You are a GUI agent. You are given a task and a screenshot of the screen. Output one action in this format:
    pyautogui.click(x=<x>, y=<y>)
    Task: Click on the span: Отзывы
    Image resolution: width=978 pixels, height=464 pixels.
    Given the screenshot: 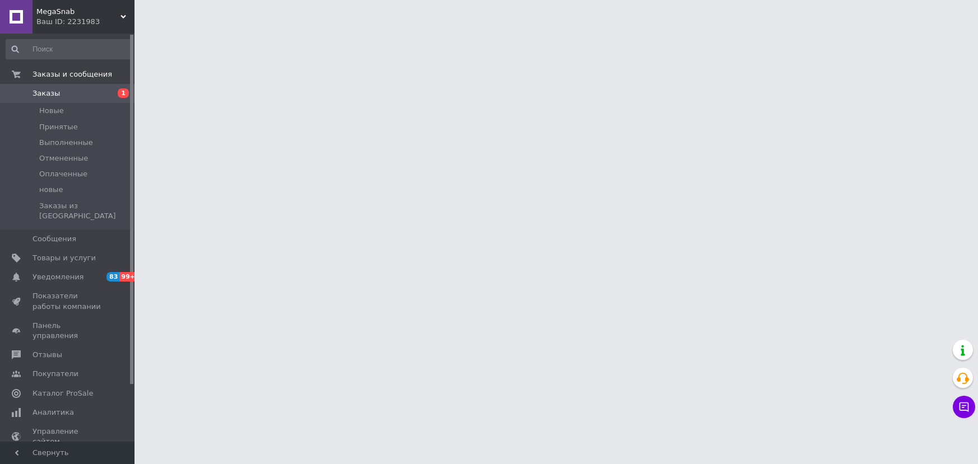 What is the action you would take?
    pyautogui.click(x=47, y=355)
    